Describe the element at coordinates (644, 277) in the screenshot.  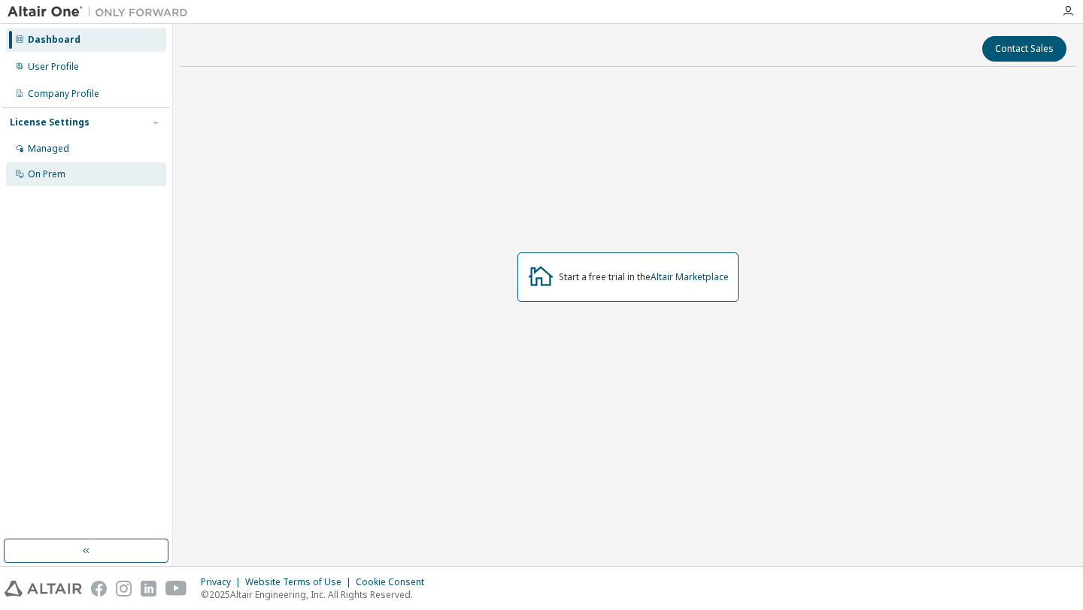
I see `div: Start a free trial in the` at that location.